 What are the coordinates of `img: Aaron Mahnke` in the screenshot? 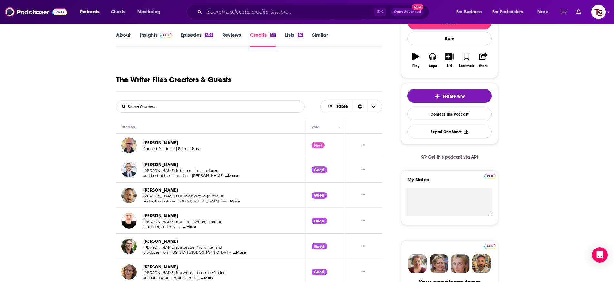 It's located at (129, 170).